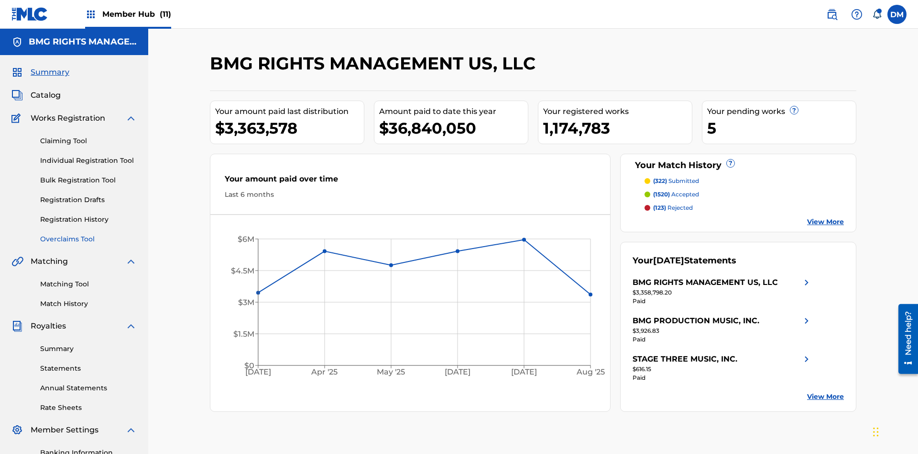 This screenshot has height=454, width=918. What do you see at coordinates (18, 118) in the screenshot?
I see `img: Works Registration` at bounding box center [18, 118].